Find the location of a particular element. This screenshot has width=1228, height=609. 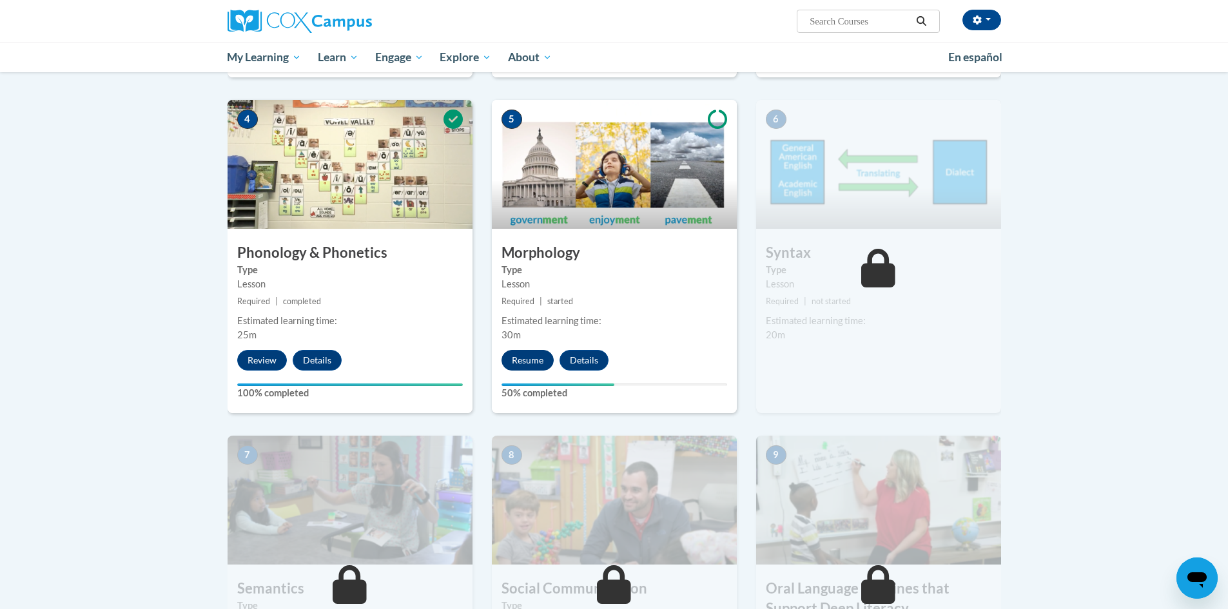

a: About is located at coordinates (530, 57).